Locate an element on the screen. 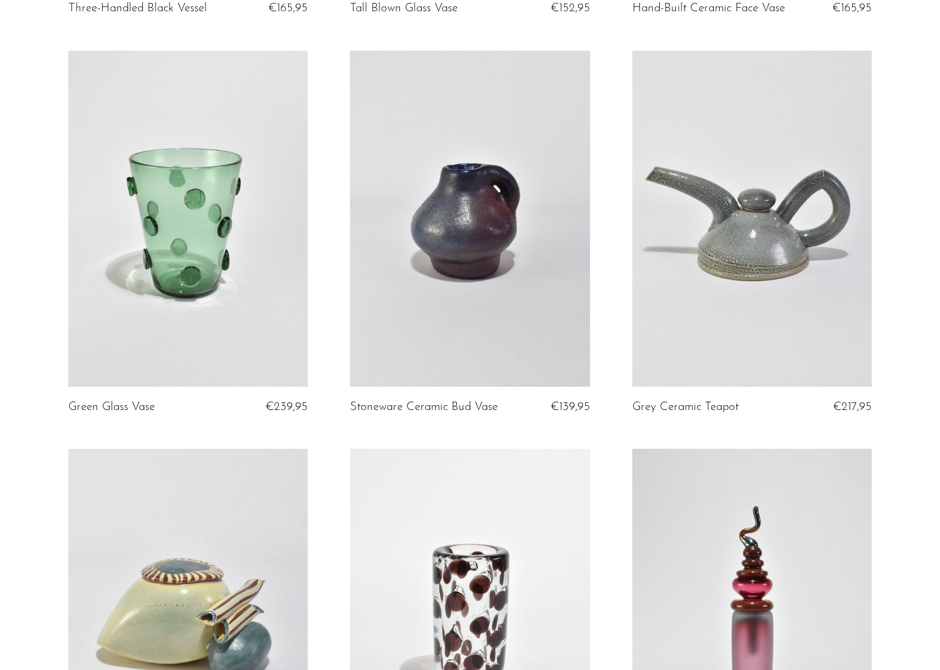 The width and height of the screenshot is (940, 670). span: €139,95 is located at coordinates (570, 406).